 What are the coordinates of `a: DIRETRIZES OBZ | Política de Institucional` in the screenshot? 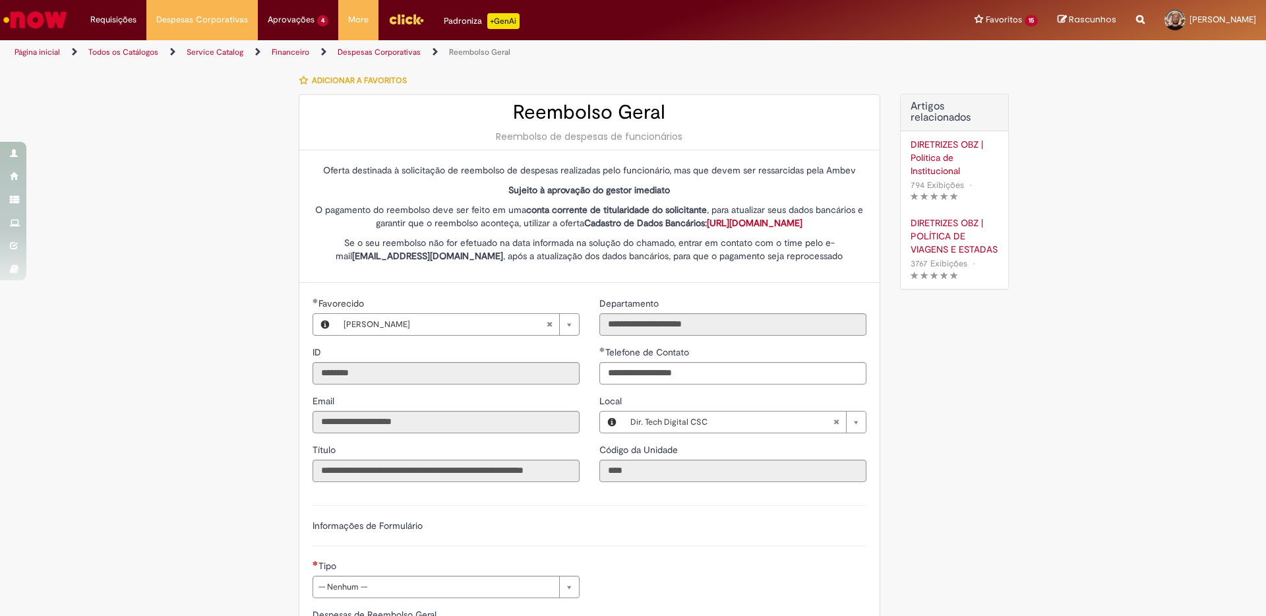 It's located at (954, 158).